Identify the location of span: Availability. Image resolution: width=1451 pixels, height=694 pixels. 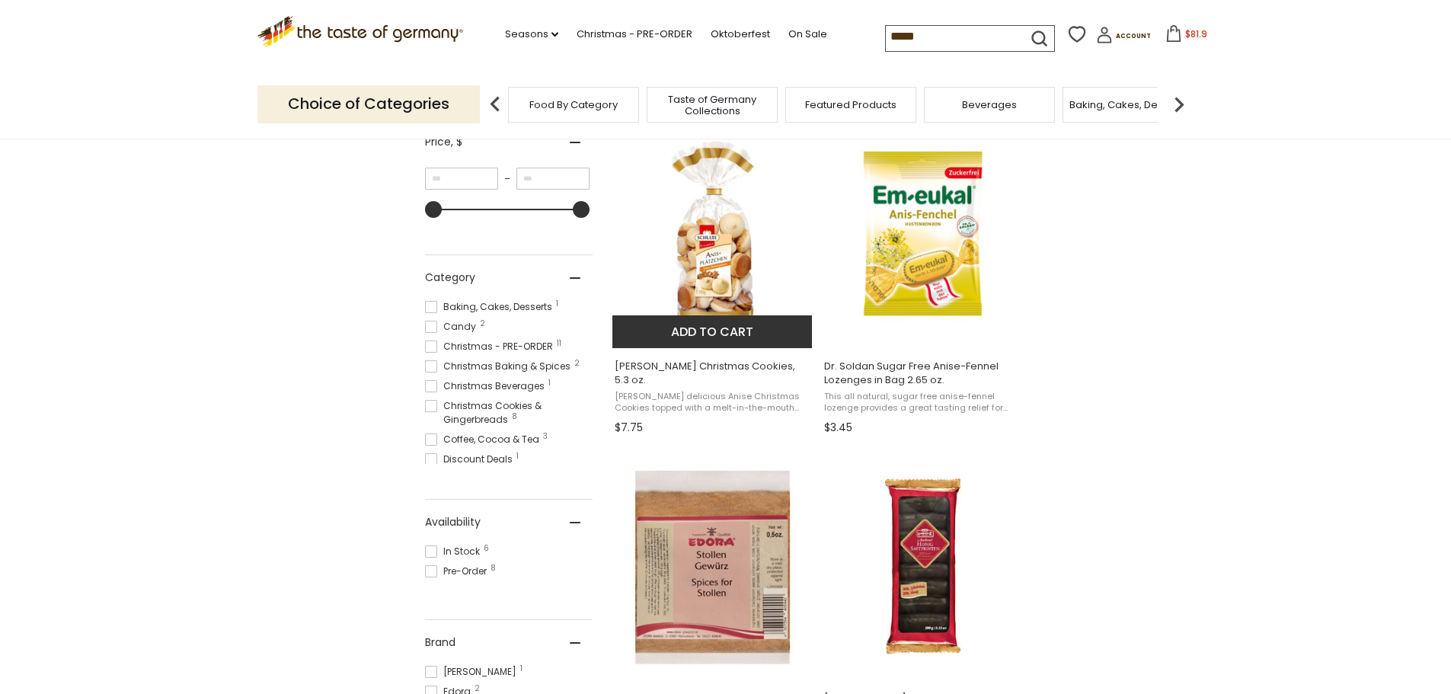
(453, 522).